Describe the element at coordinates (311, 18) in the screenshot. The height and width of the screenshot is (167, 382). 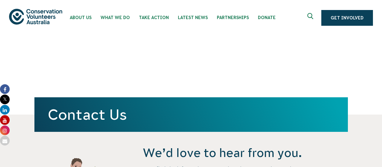
I see `button: Expand search box Close search box` at that location.